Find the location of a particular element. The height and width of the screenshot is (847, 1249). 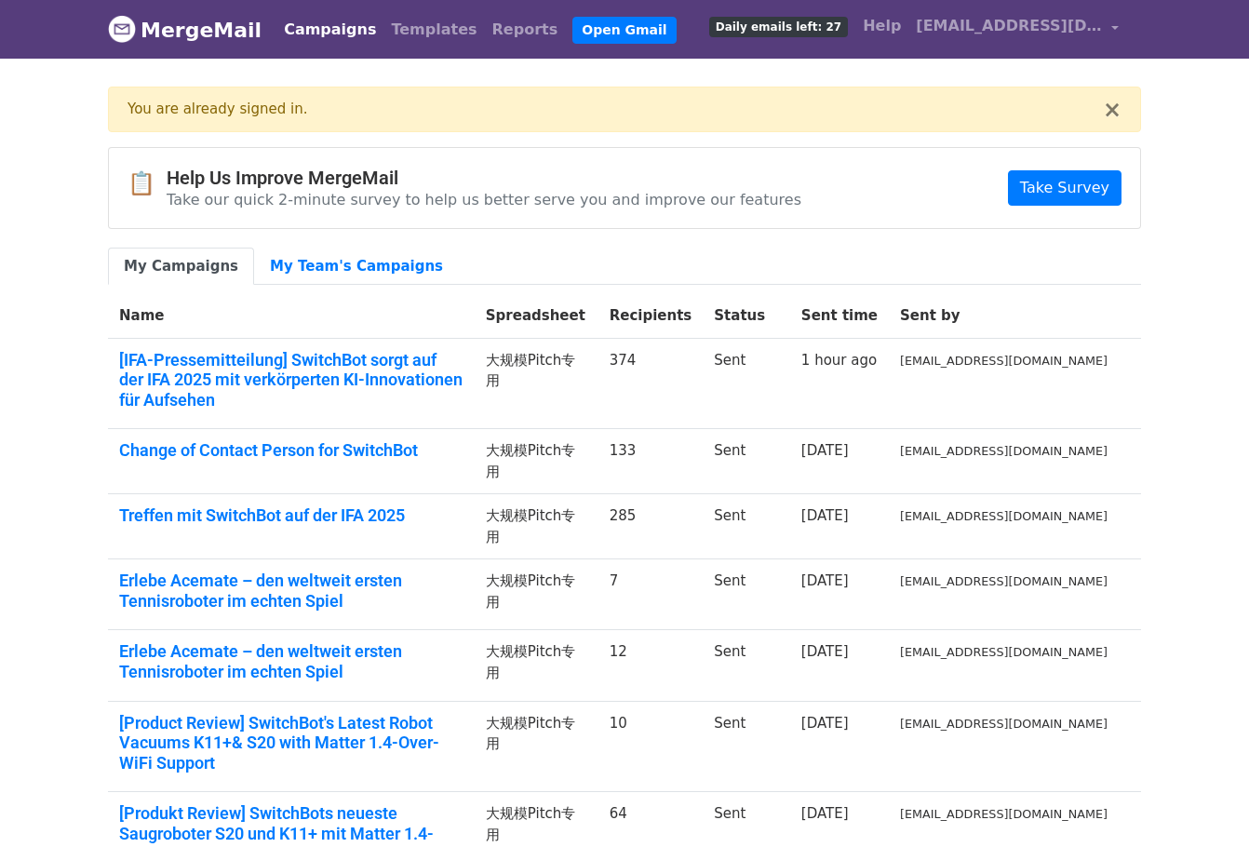

h4: Help Us Improve MergeMail is located at coordinates (484, 178).